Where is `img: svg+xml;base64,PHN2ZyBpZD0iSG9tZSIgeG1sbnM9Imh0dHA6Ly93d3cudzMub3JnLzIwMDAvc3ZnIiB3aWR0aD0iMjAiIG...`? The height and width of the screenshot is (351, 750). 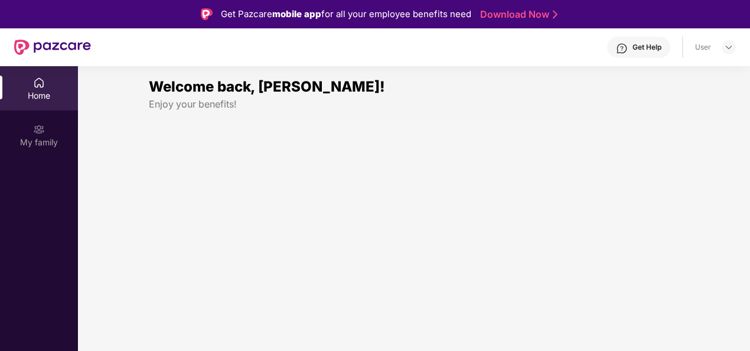 img: svg+xml;base64,PHN2ZyBpZD0iSG9tZSIgeG1sbnM9Imh0dHA6Ly93d3cudzMub3JnLzIwMDAvc3ZnIiB3aWR0aD0iMjAiIG... is located at coordinates (39, 83).